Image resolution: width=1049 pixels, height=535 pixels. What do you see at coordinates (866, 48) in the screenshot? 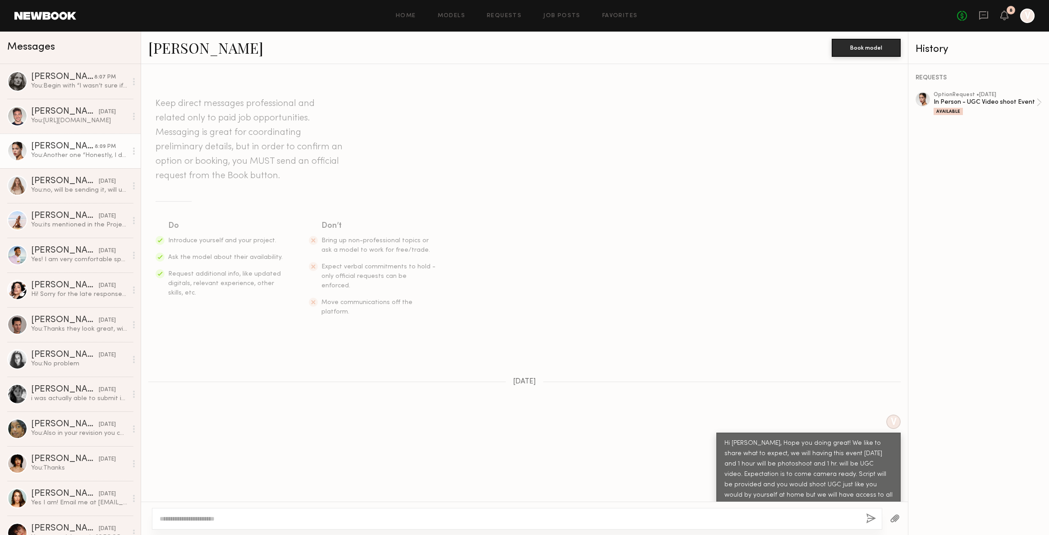
I see `button: Book model` at bounding box center [866, 48].